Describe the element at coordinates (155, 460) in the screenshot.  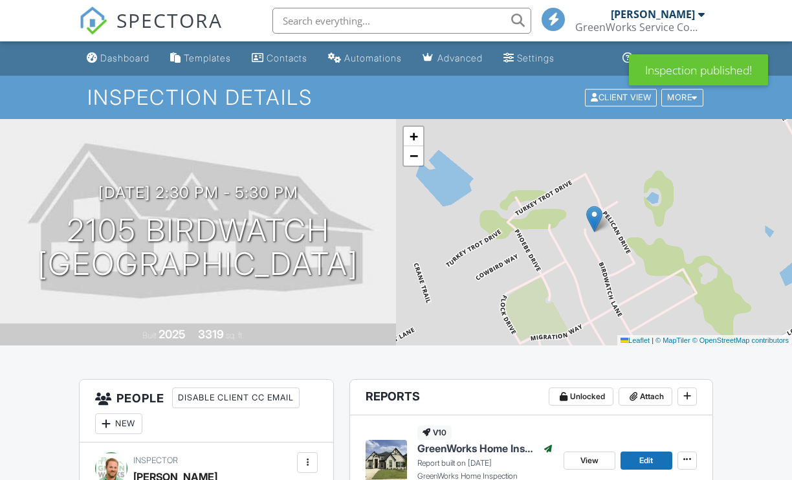
I see `span: Inspector` at that location.